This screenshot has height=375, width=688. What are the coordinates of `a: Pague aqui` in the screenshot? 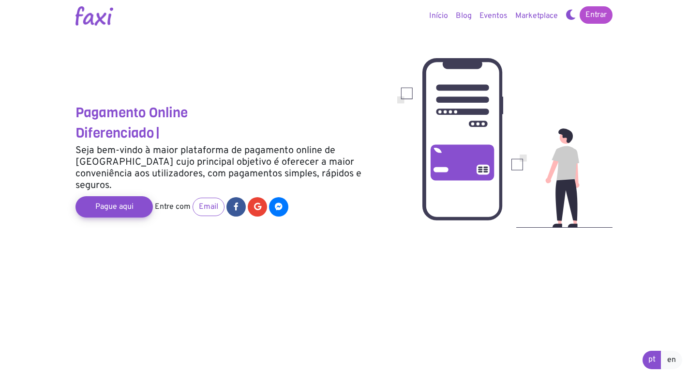 It's located at (114, 207).